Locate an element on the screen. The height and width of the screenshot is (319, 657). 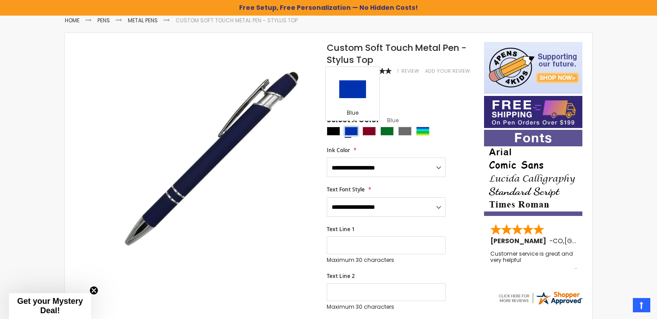
img: font-personalization-examples is located at coordinates (533, 173).